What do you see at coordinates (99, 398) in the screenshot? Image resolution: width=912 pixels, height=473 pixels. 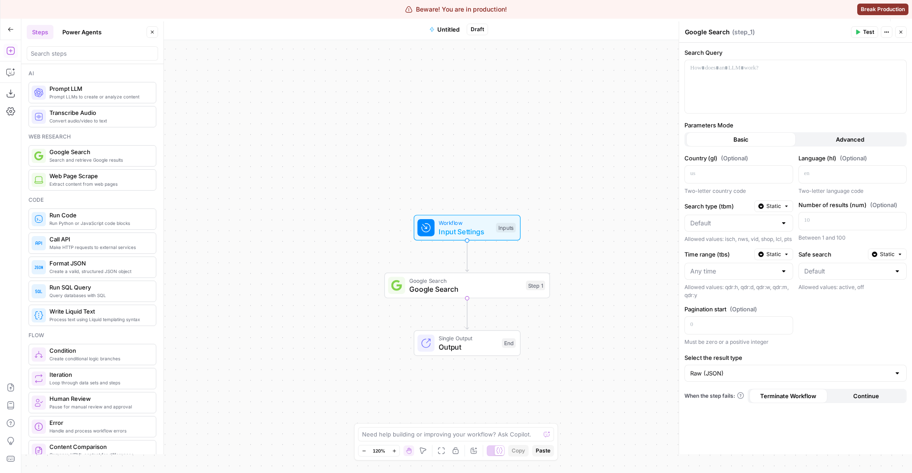 I see `span: Human Review` at bounding box center [99, 398].